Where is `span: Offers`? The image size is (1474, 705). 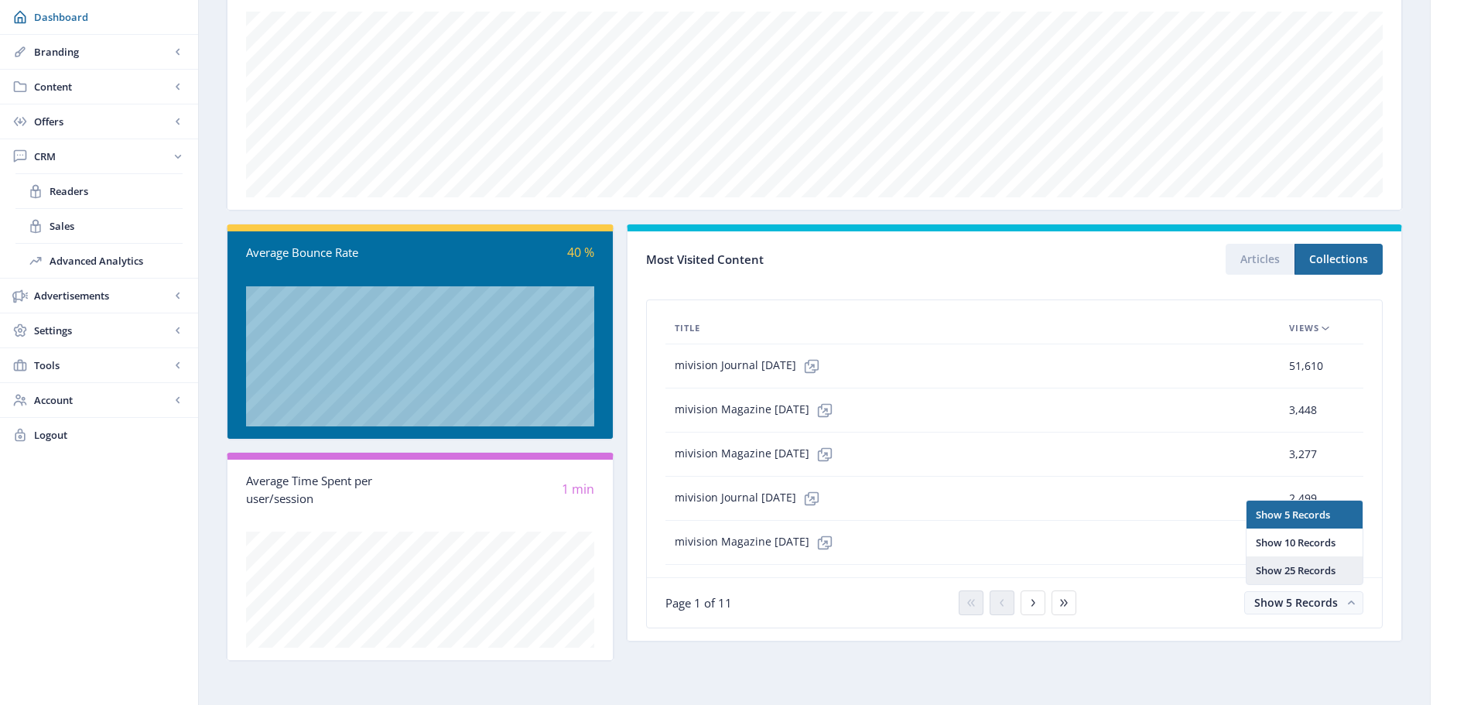 span: Offers is located at coordinates (102, 121).